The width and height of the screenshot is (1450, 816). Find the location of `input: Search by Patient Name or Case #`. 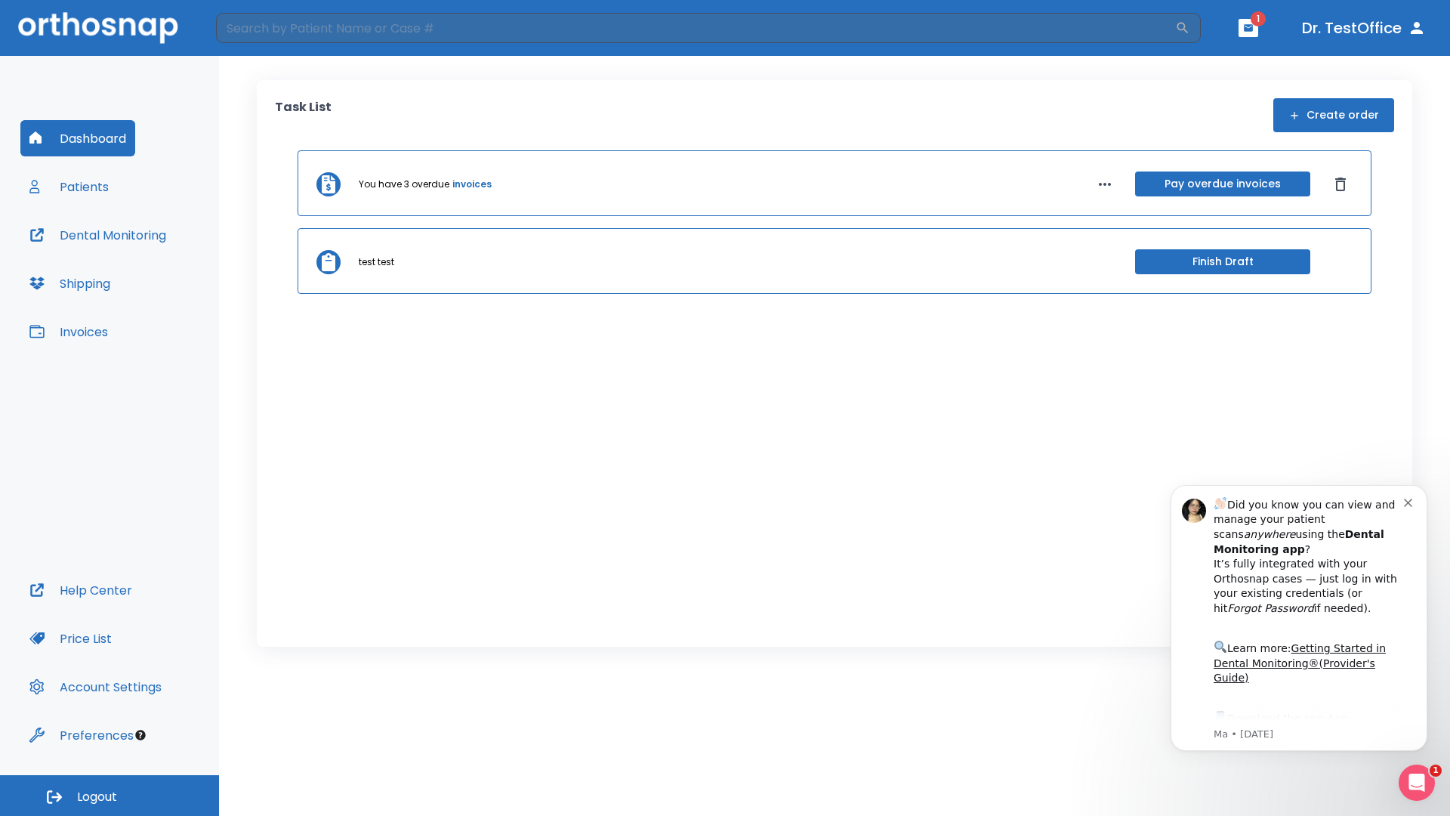

input: Search by Patient Name or Case # is located at coordinates (696, 28).